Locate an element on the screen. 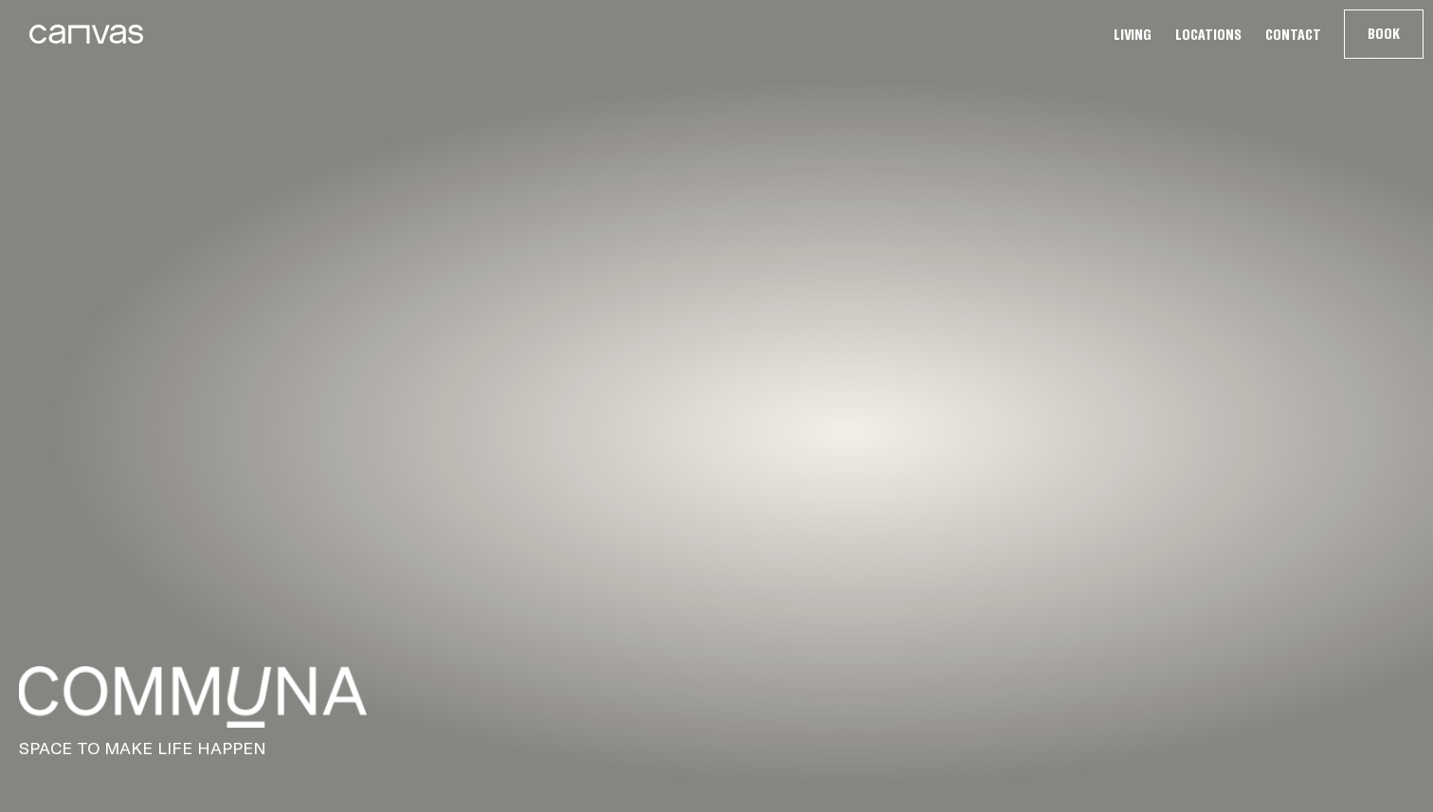  p: SPACE TO MAKE LIFE HAPPEN is located at coordinates (717, 749).